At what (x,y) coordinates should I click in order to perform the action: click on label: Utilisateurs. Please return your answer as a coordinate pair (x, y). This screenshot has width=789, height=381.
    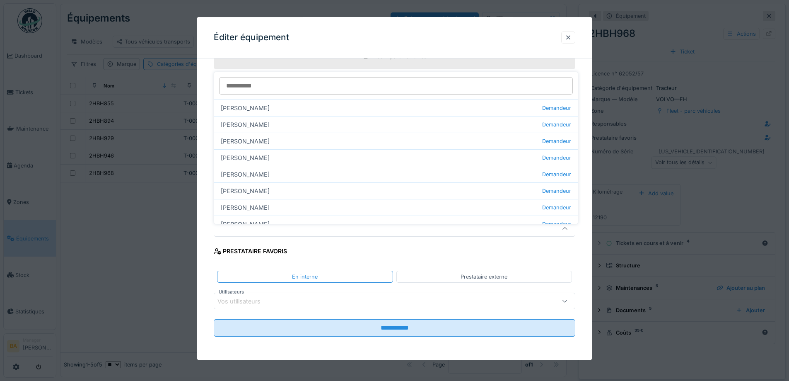
    Looking at the image, I should click on (231, 292).